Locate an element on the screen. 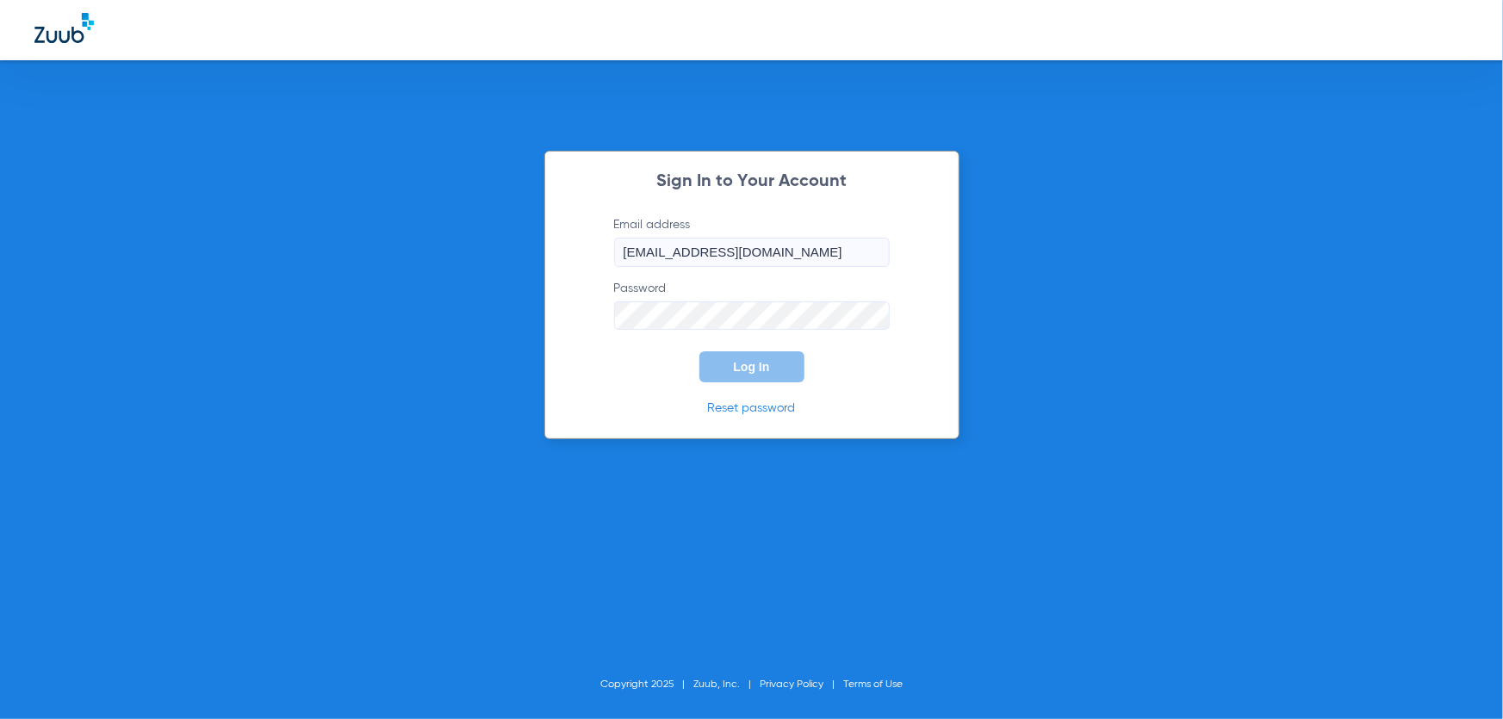 This screenshot has width=1503, height=719. li: Zuub, Inc. is located at coordinates (726, 685).